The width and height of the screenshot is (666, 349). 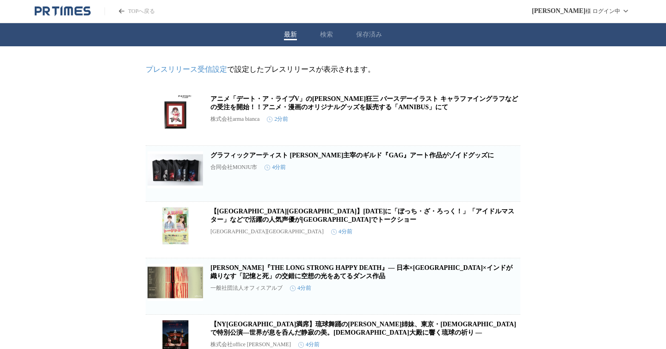 What do you see at coordinates (235, 119) in the screenshot?
I see `p: 株式会社arma bianca` at bounding box center [235, 119].